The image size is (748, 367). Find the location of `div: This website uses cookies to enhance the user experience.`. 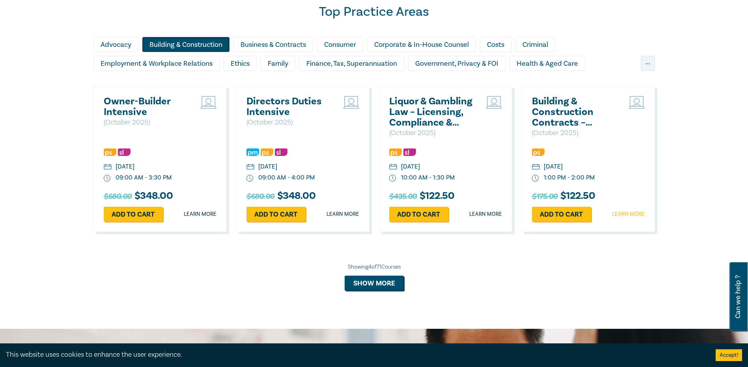

div: This website uses cookies to enhance the user experience. is located at coordinates (355, 355).